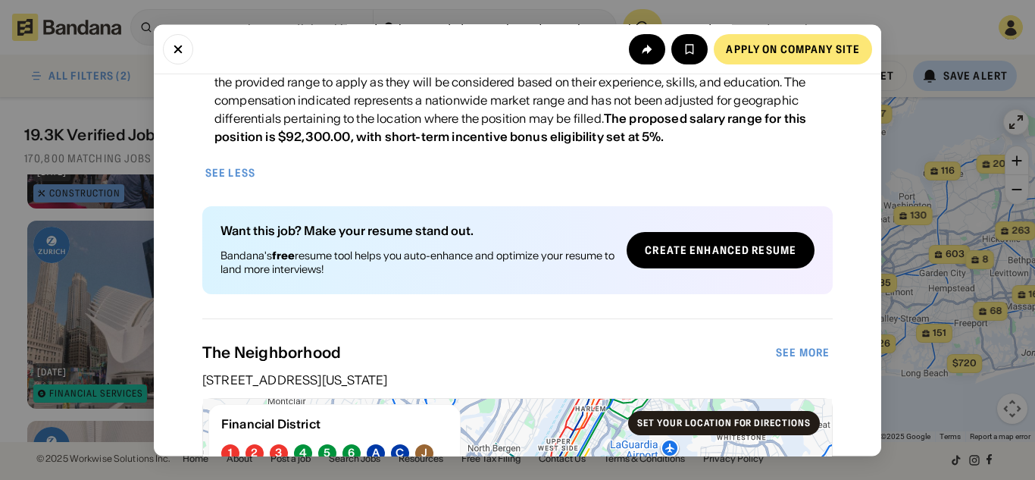 The height and width of the screenshot is (480, 1035). I want to click on div: 5, so click(327, 453).